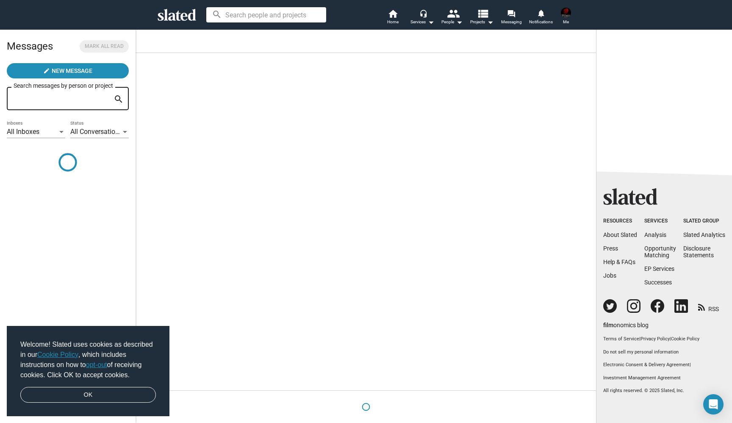  What do you see at coordinates (88, 360) in the screenshot?
I see `span: Welcome! Slated uses cookies as described in our , which includes instructions on how to of recei...` at bounding box center [88, 360].